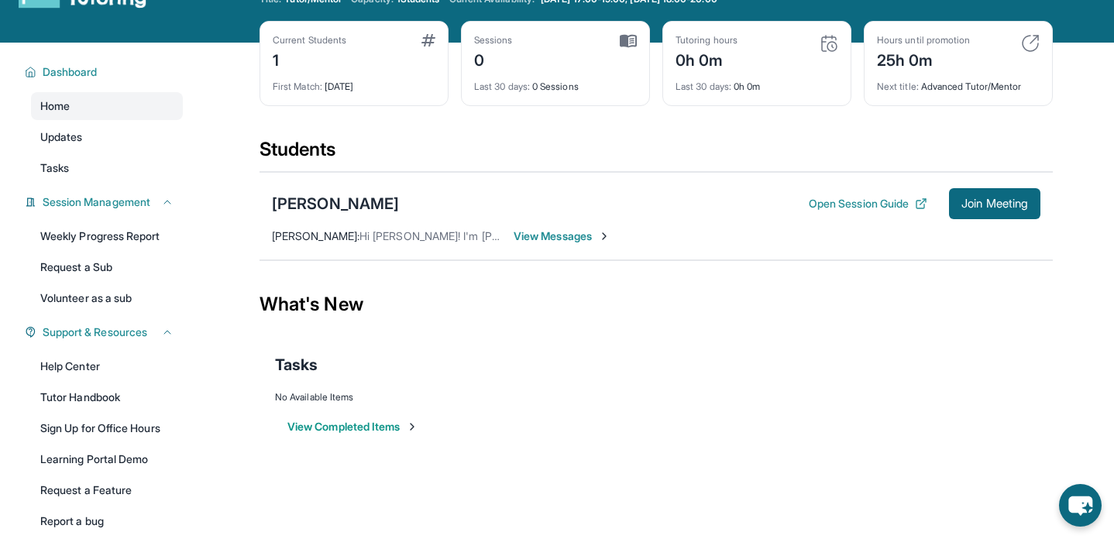 Image resolution: width=1114 pixels, height=539 pixels. Describe the element at coordinates (107, 366) in the screenshot. I see `a: Help Center` at that location.